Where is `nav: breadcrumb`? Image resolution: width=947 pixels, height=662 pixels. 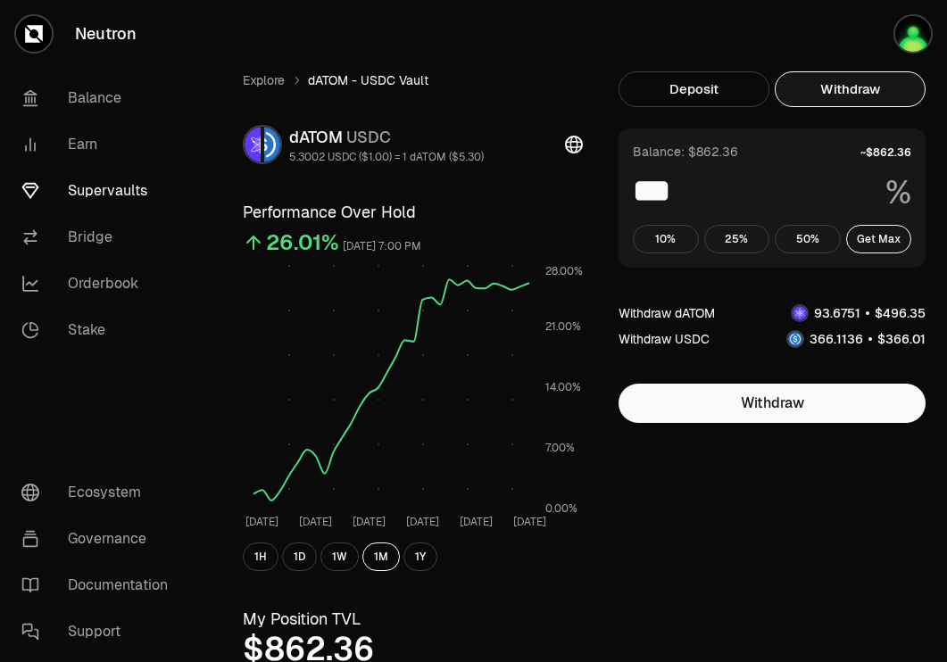 nav: breadcrumb is located at coordinates (412, 80).